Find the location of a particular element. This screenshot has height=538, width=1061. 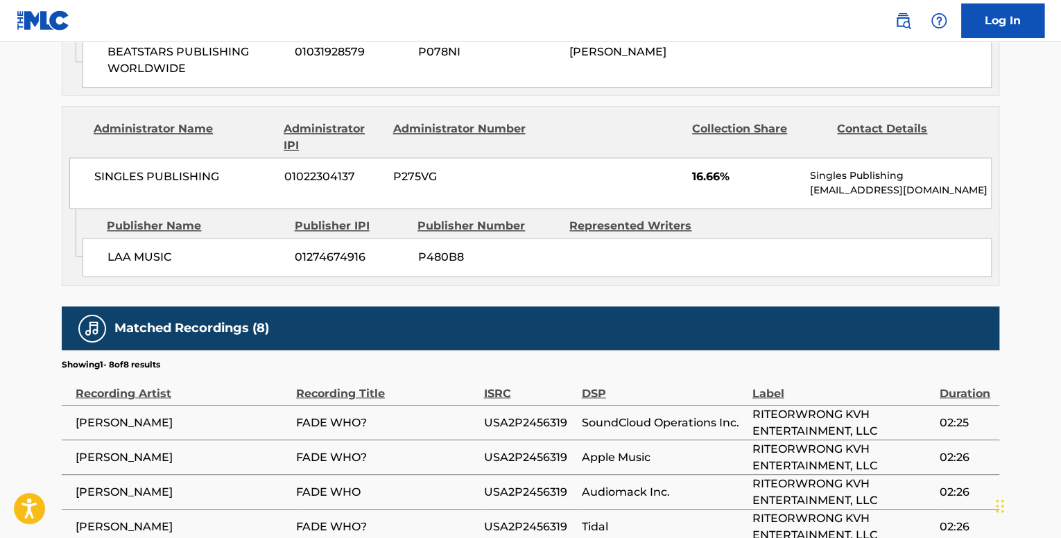

img: Matched Recordings is located at coordinates (92, 329).